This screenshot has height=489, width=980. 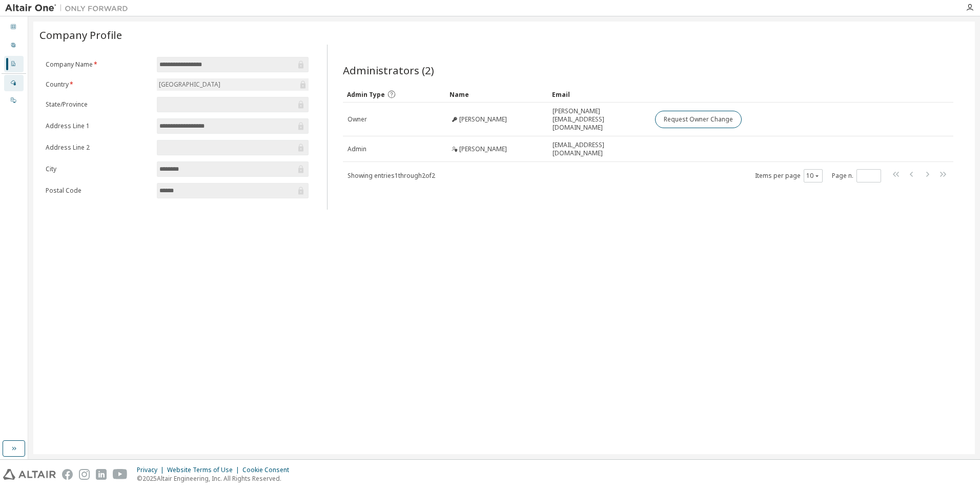 I want to click on label: City, so click(x=98, y=169).